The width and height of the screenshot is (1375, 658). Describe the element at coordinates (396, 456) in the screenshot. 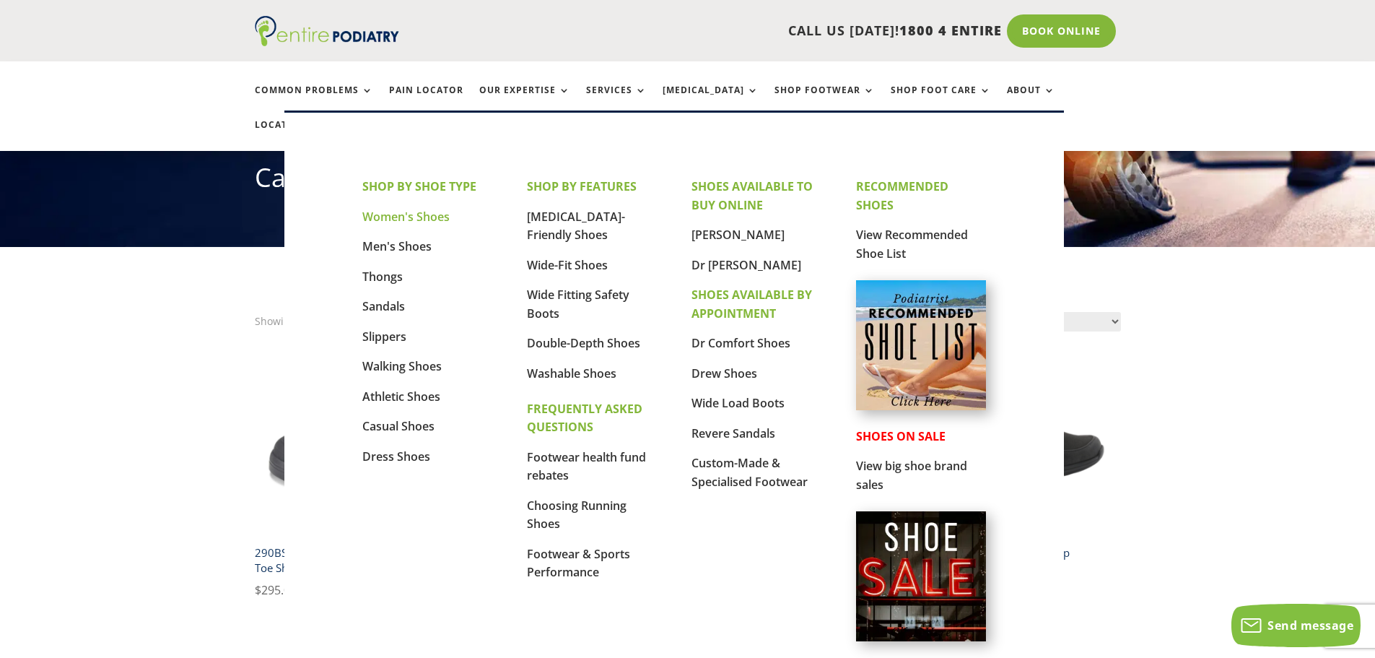

I see `a: Dress Shoes` at that location.